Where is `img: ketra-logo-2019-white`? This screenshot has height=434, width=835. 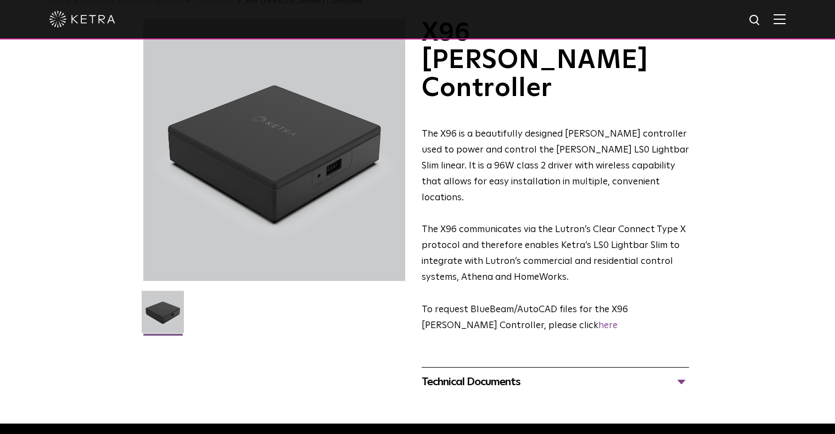
img: ketra-logo-2019-white is located at coordinates (82, 19).